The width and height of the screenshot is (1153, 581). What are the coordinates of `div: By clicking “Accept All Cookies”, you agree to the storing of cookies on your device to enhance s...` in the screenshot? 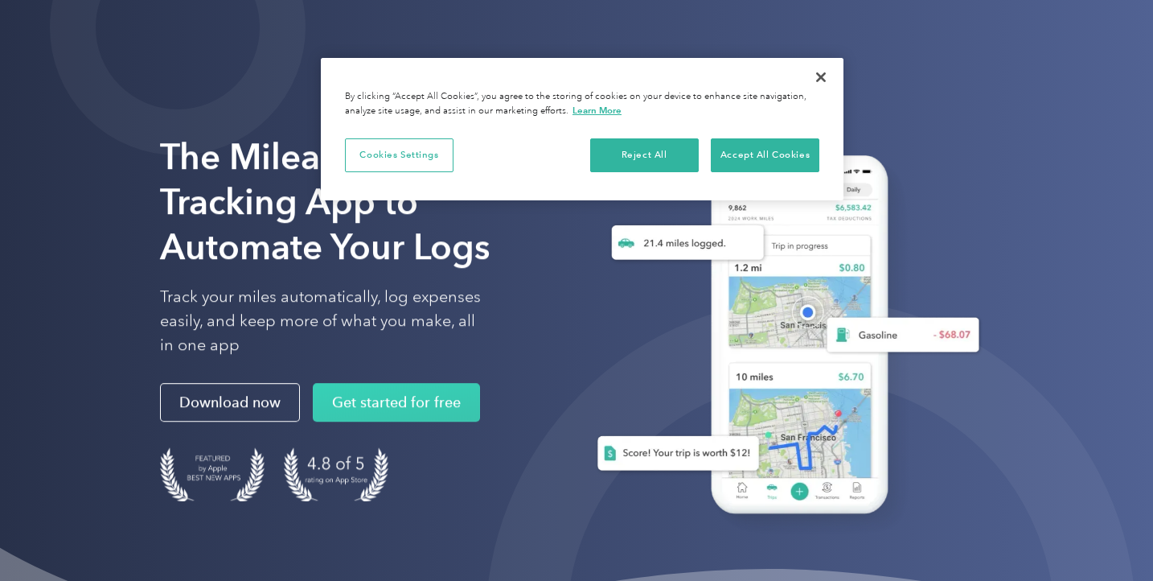 It's located at (582, 104).